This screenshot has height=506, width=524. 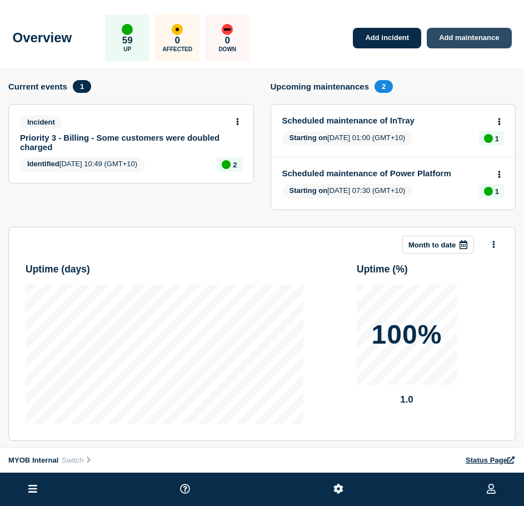 What do you see at coordinates (382, 269) in the screenshot?
I see `h3: Uptime ( % )` at bounding box center [382, 269].